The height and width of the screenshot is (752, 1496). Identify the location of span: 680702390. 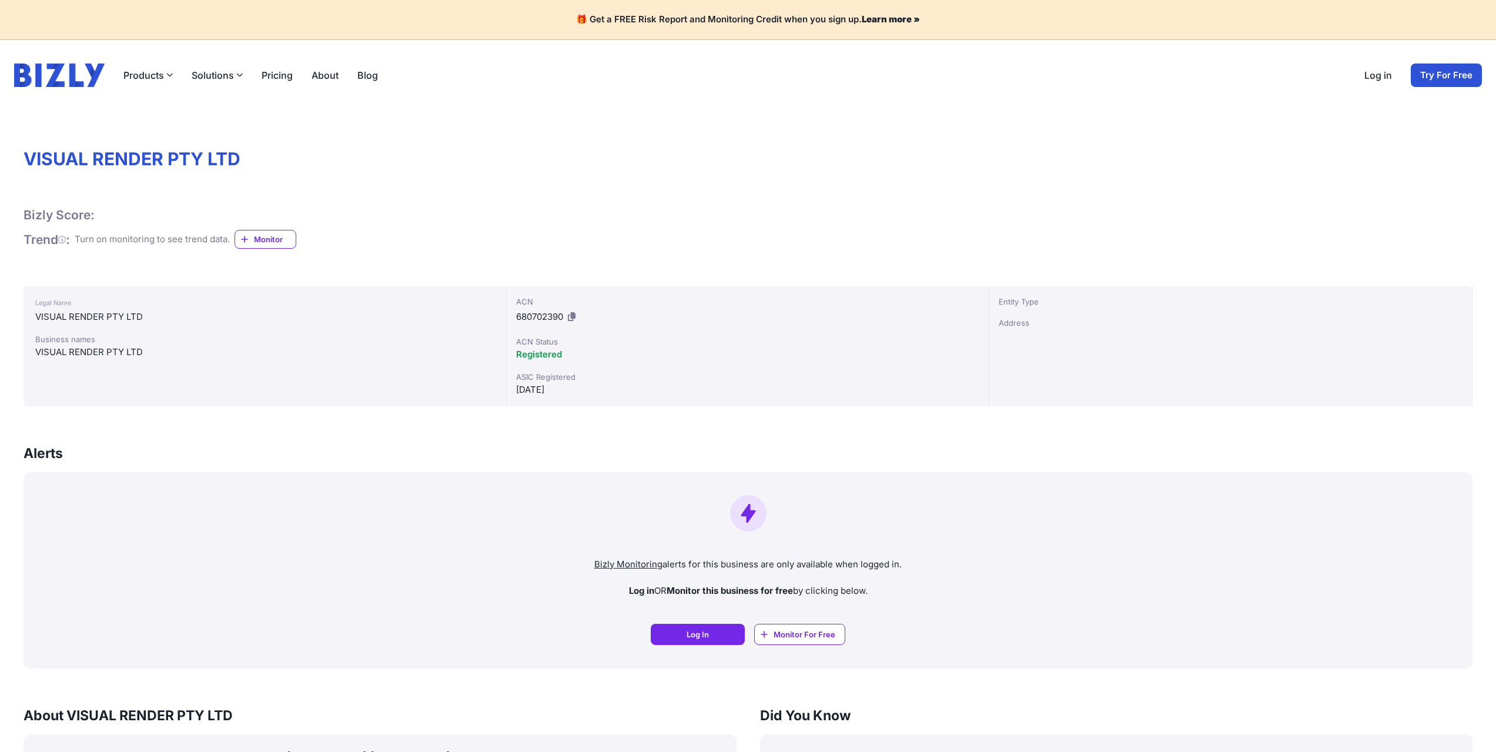
(540, 316).